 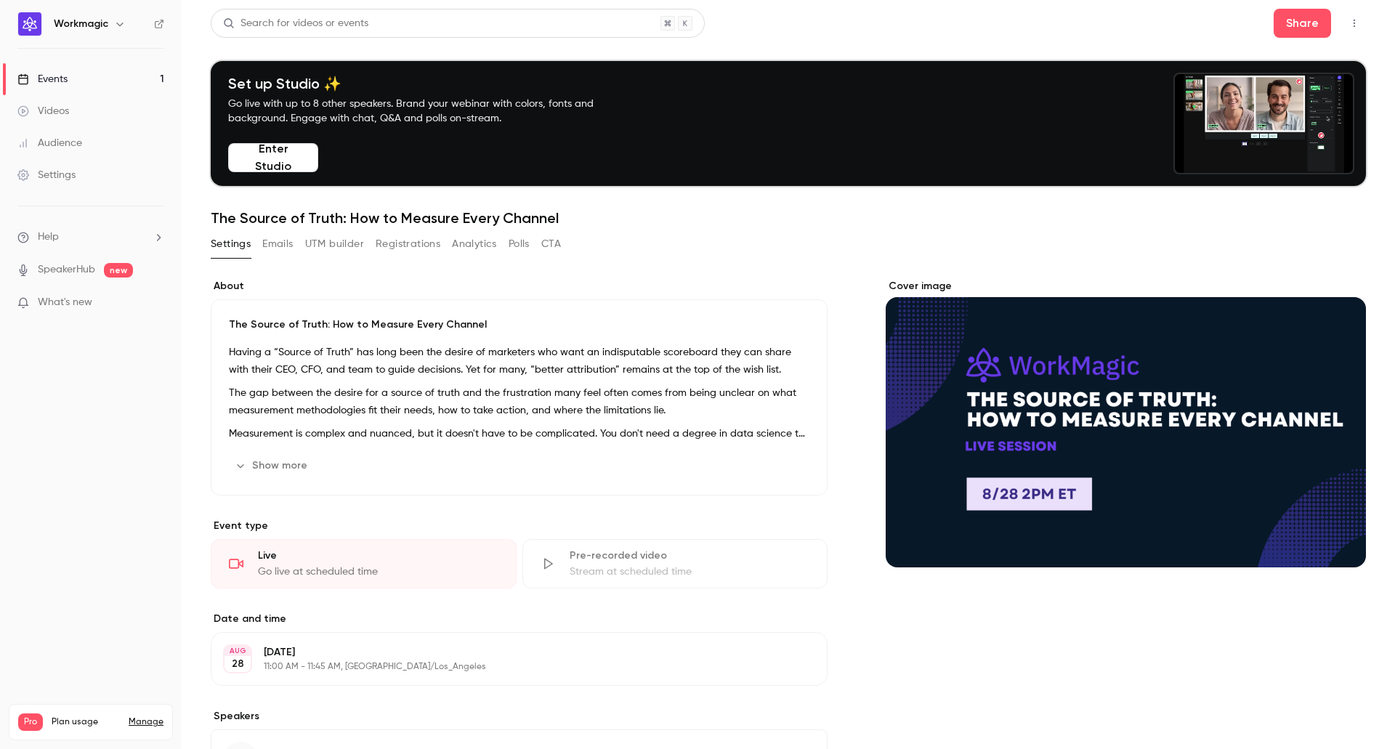 What do you see at coordinates (230, 244) in the screenshot?
I see `button: Settings` at bounding box center [230, 244].